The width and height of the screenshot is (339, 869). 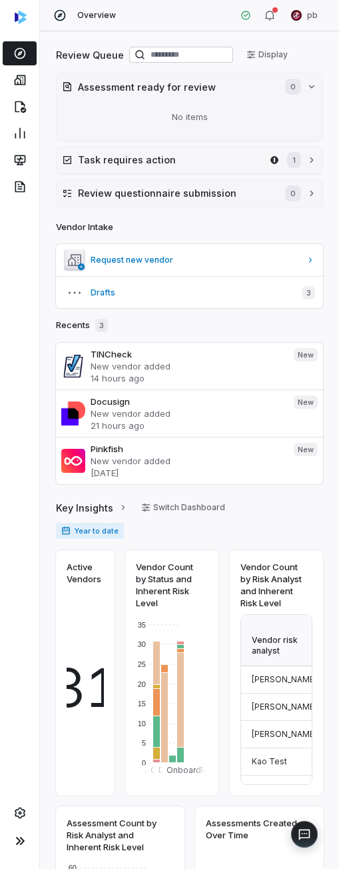 What do you see at coordinates (269, 761) in the screenshot?
I see `span: Kao Test` at bounding box center [269, 761].